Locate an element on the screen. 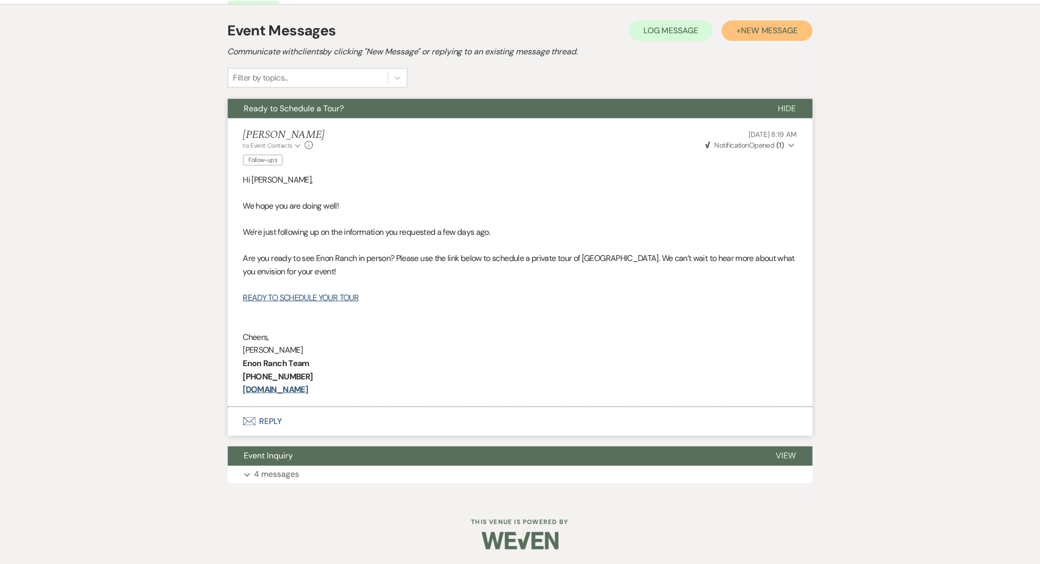  a: READY TO SCHEDULE YOUR TOUR is located at coordinates (301, 298).